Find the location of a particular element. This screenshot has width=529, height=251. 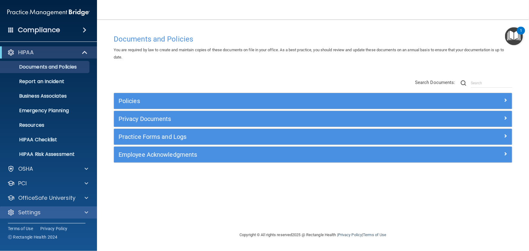

img: PMB logo is located at coordinates (49, 12).